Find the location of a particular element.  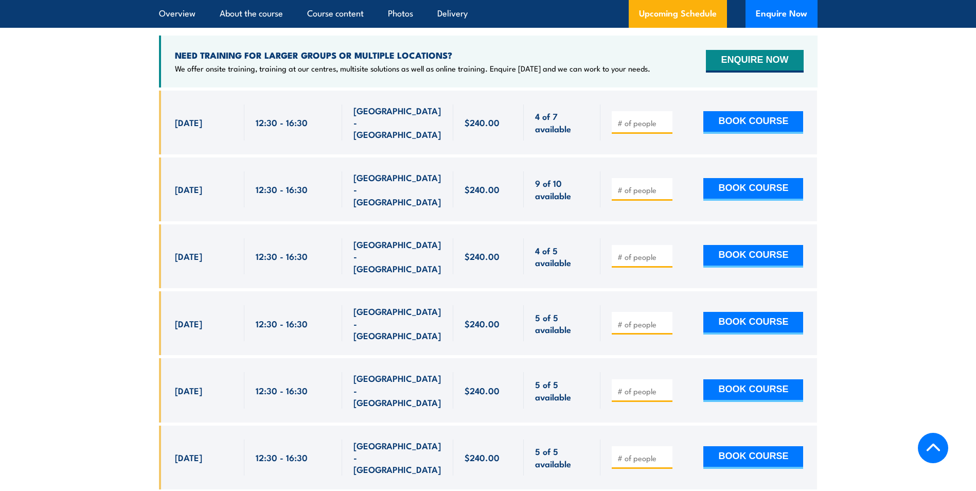

span: 4 of 7 available is located at coordinates (562, 122).